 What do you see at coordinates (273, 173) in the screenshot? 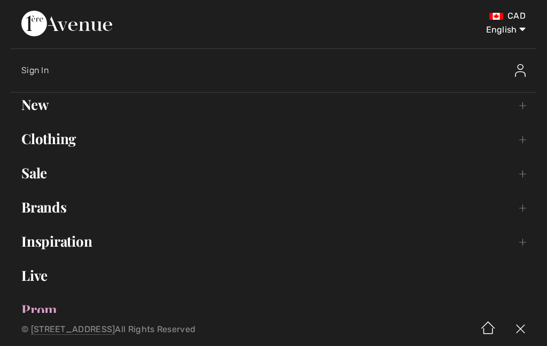
I see `a: Sale` at bounding box center [273, 173].